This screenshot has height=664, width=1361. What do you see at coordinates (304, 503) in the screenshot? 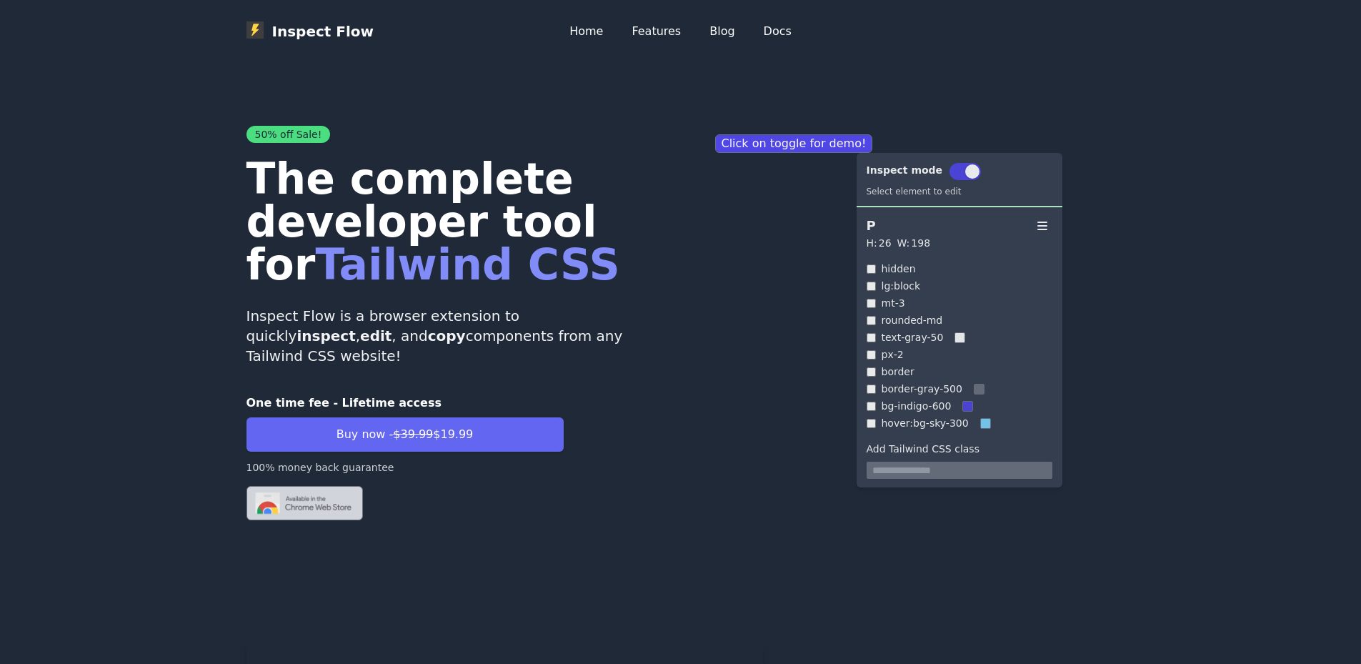
I see `img: Chrome logo` at bounding box center [304, 503].